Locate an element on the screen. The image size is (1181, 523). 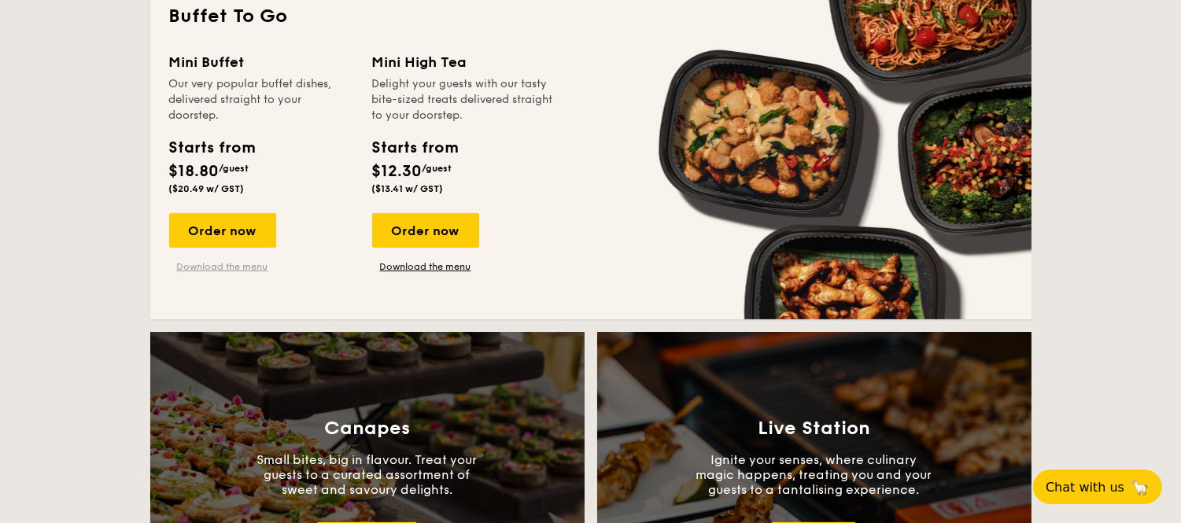
span: ($13.41 w/ GST) is located at coordinates (408, 189).